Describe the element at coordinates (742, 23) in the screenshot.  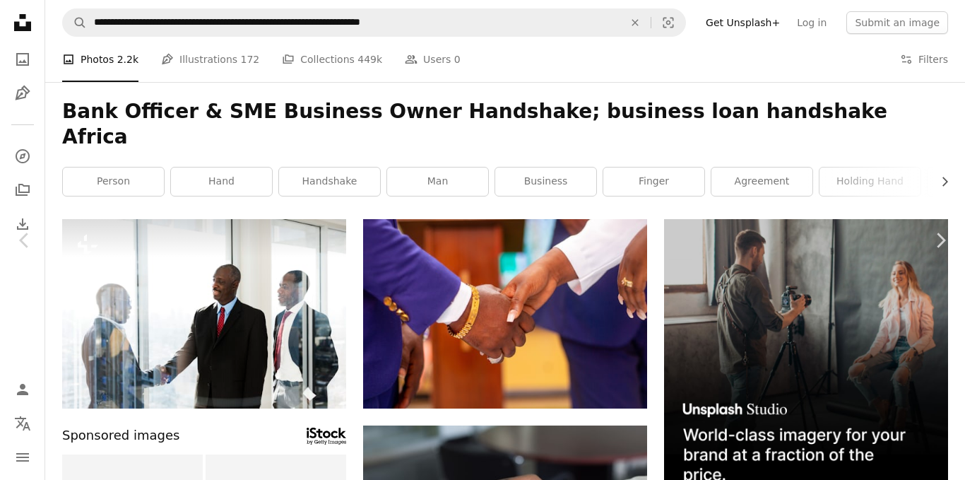
I see `a: Get Unsplash+` at that location.